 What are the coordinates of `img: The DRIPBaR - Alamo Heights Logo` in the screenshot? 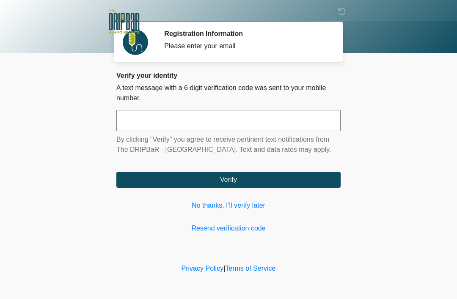 It's located at (123, 21).